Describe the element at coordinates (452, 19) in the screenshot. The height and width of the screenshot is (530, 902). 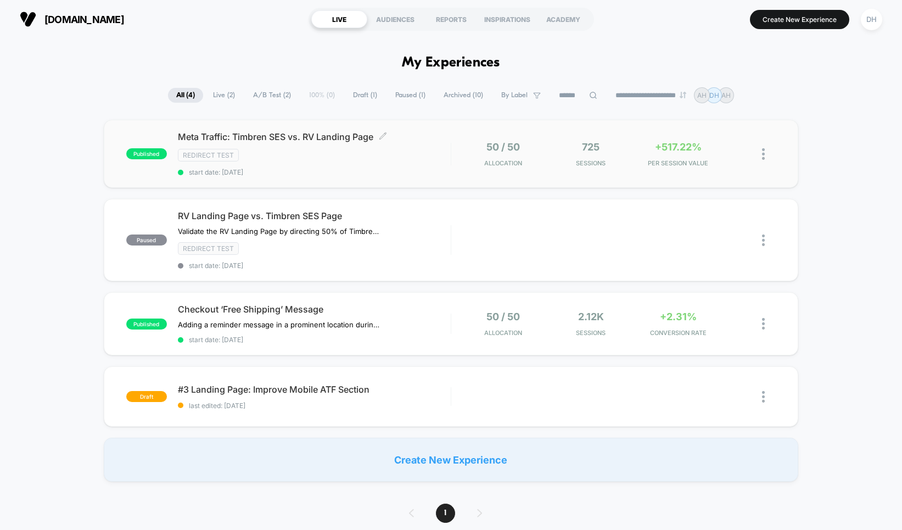
I see `div: REPORTS` at that location.